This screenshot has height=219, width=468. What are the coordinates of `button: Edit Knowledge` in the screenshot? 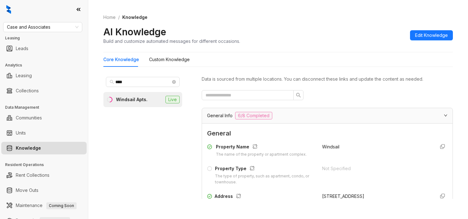 It's located at (431, 35).